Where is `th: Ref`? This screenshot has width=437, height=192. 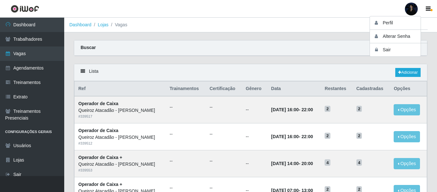
th: Ref is located at coordinates (120, 89).